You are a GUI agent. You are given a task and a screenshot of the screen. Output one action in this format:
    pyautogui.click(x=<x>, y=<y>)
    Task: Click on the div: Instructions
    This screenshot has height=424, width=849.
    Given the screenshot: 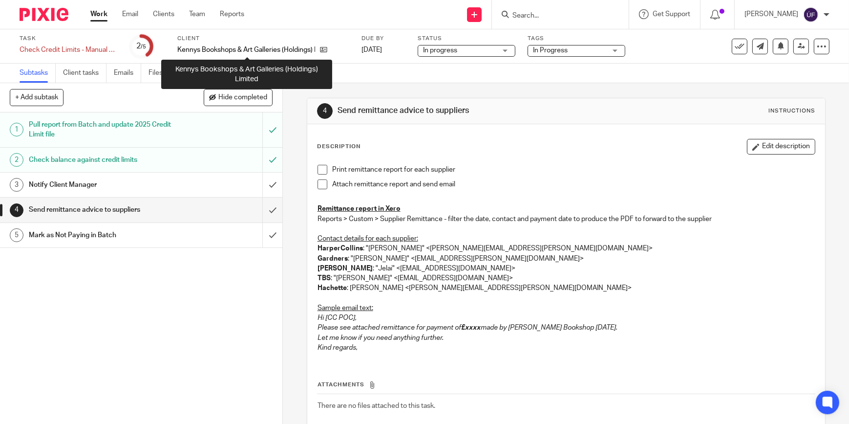 What is the action you would take?
    pyautogui.click(x=792, y=111)
    